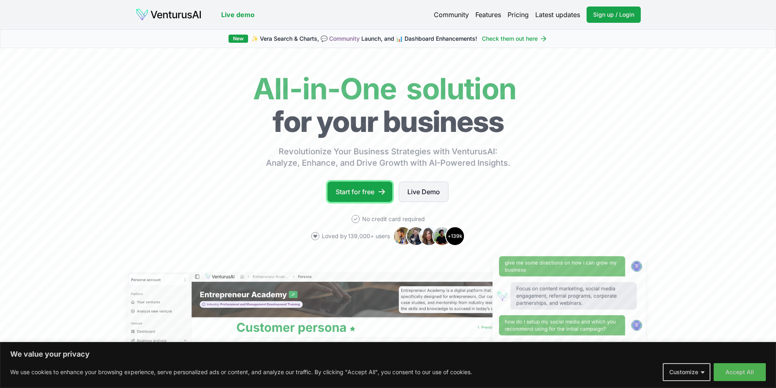  What do you see at coordinates (360, 192) in the screenshot?
I see `a: Start for free` at bounding box center [360, 192].